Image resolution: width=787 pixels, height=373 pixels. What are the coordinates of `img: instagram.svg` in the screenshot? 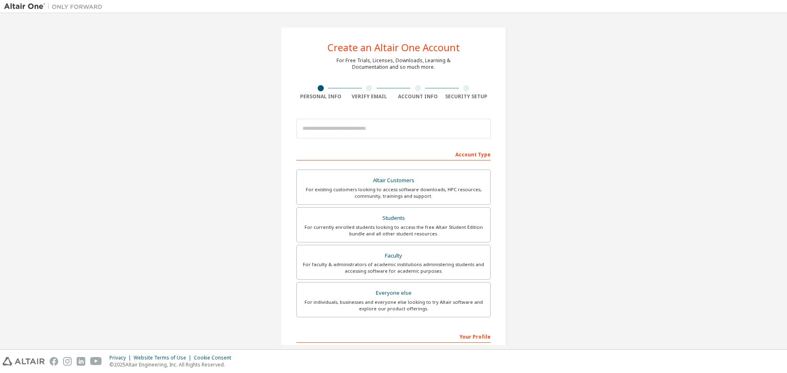 It's located at (67, 361).